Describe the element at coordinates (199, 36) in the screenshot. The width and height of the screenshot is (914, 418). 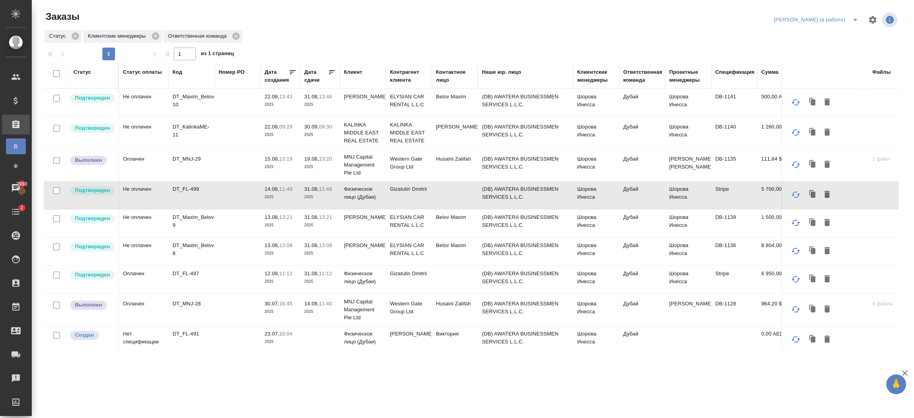
I see `p: Ответственная команда` at that location.